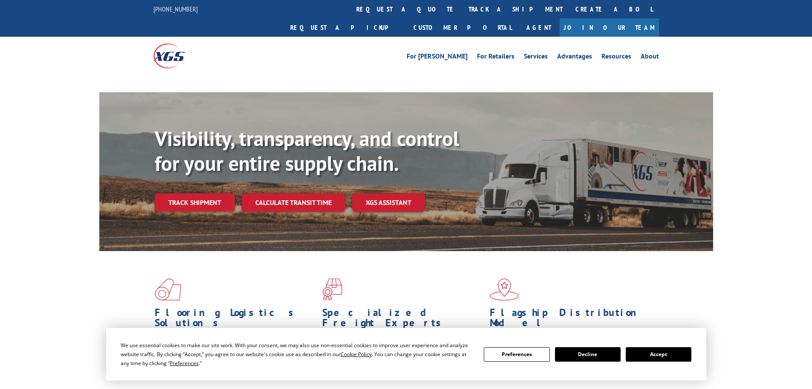 This screenshot has height=389, width=812. Describe the element at coordinates (332, 289) in the screenshot. I see `img: xgs-icon-focused-on-flooring-red` at that location.